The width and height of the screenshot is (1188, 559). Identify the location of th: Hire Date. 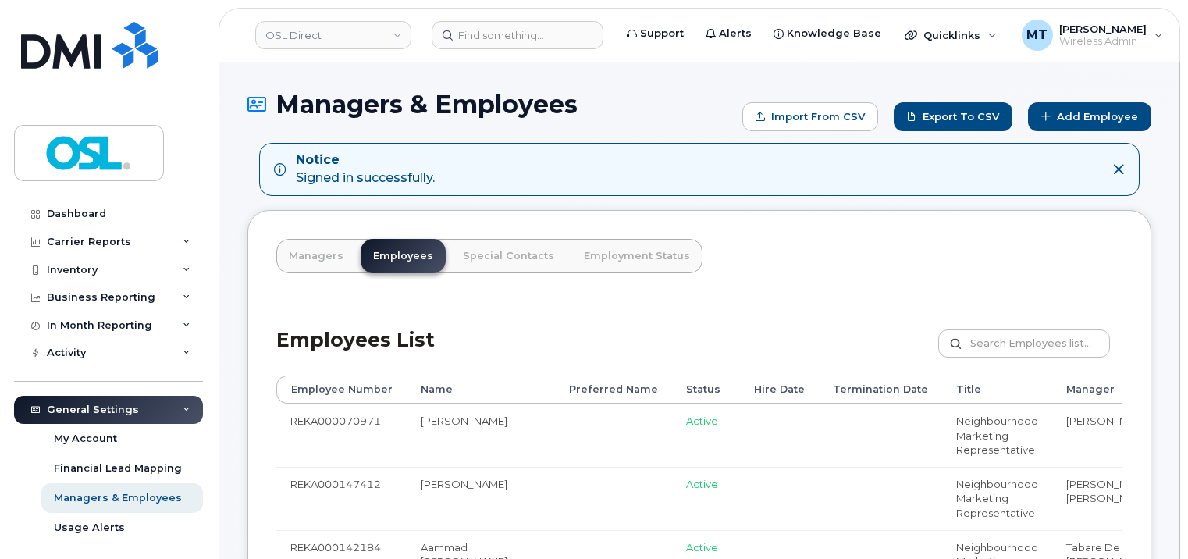
(779, 390).